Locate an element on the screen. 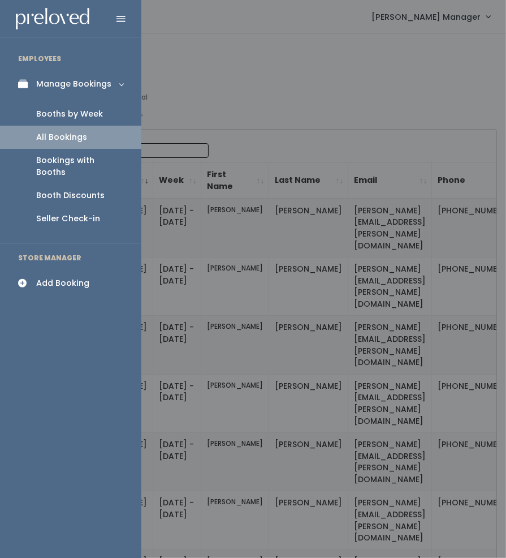 Image resolution: width=506 pixels, height=558 pixels. div: Bookings with Booths is located at coordinates (80, 166).